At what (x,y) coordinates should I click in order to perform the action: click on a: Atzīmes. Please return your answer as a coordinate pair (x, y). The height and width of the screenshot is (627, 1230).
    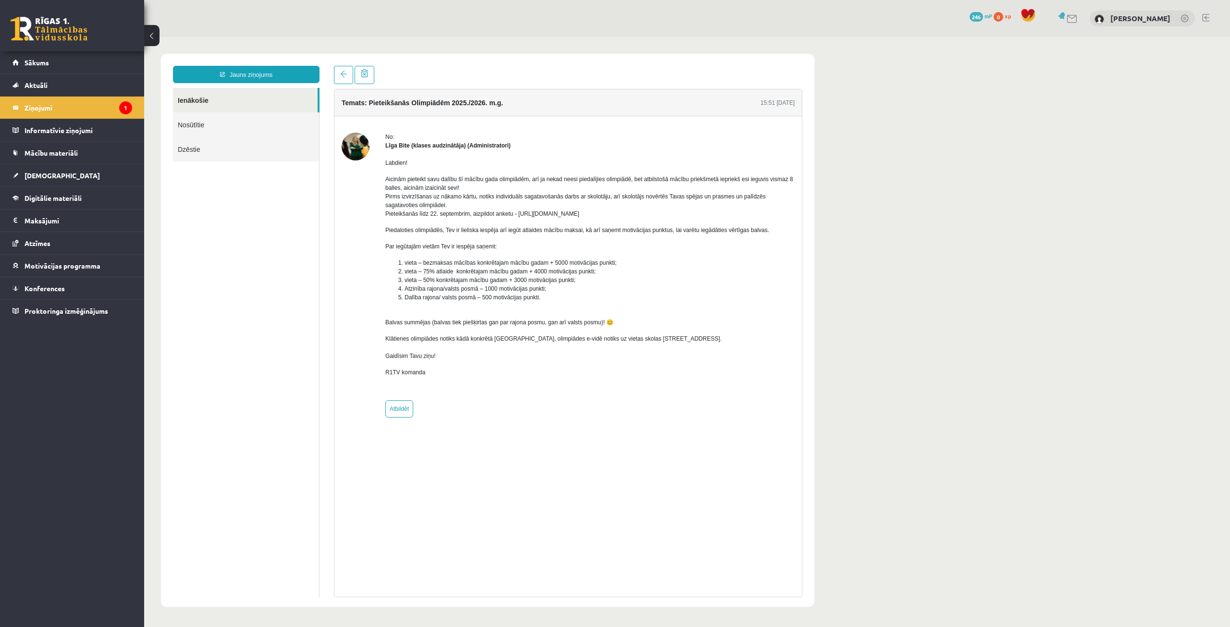
    Looking at the image, I should click on (72, 243).